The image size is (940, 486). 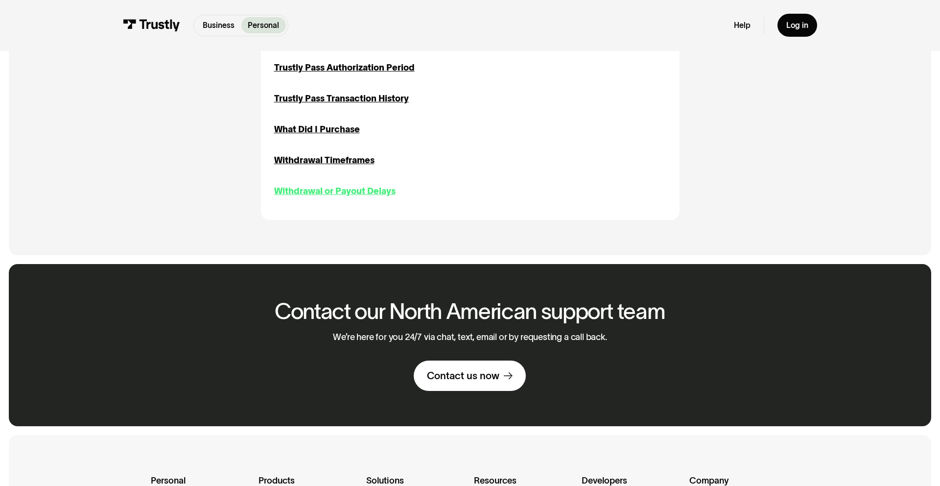 What do you see at coordinates (335, 191) in the screenshot?
I see `div: Withdrawal or Payout Delays` at bounding box center [335, 191].